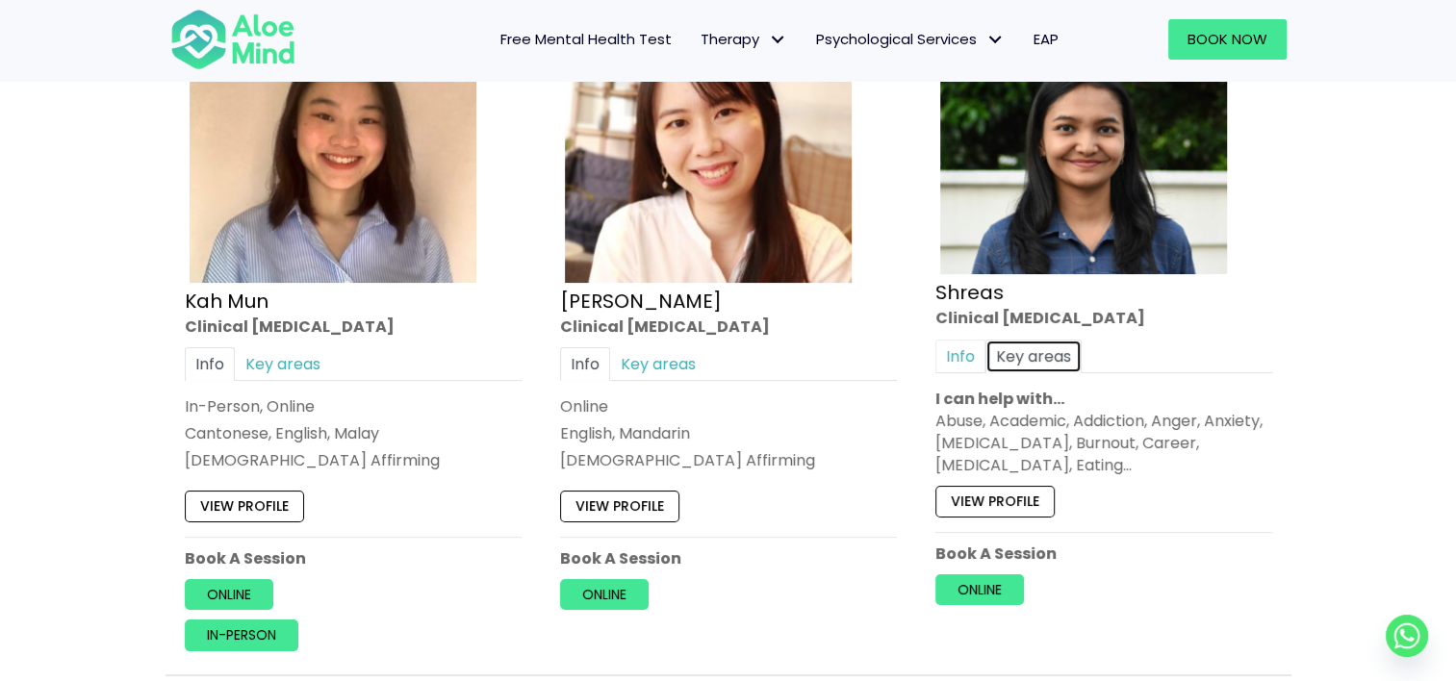  I want to click on a: TherapyTherapy: submenu, so click(744, 39).